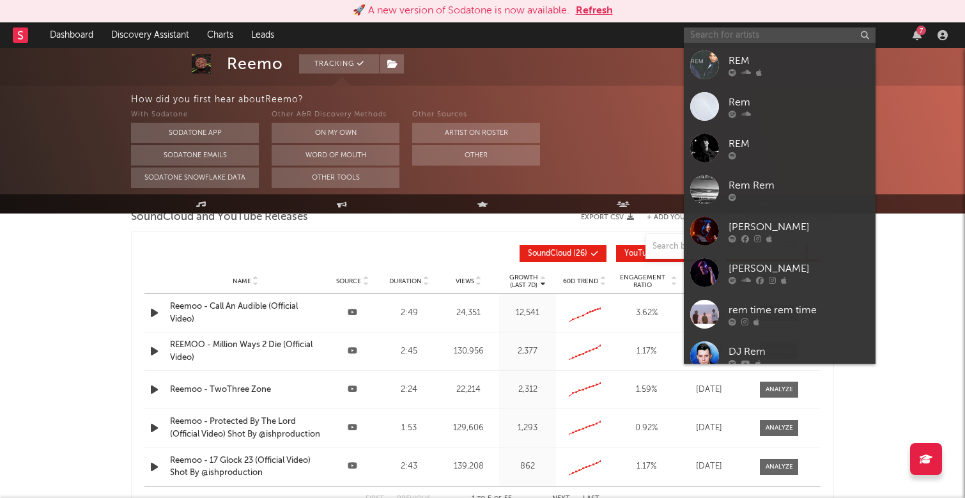 The width and height of the screenshot is (965, 498). What do you see at coordinates (594, 11) in the screenshot?
I see `button: Refresh` at bounding box center [594, 11].